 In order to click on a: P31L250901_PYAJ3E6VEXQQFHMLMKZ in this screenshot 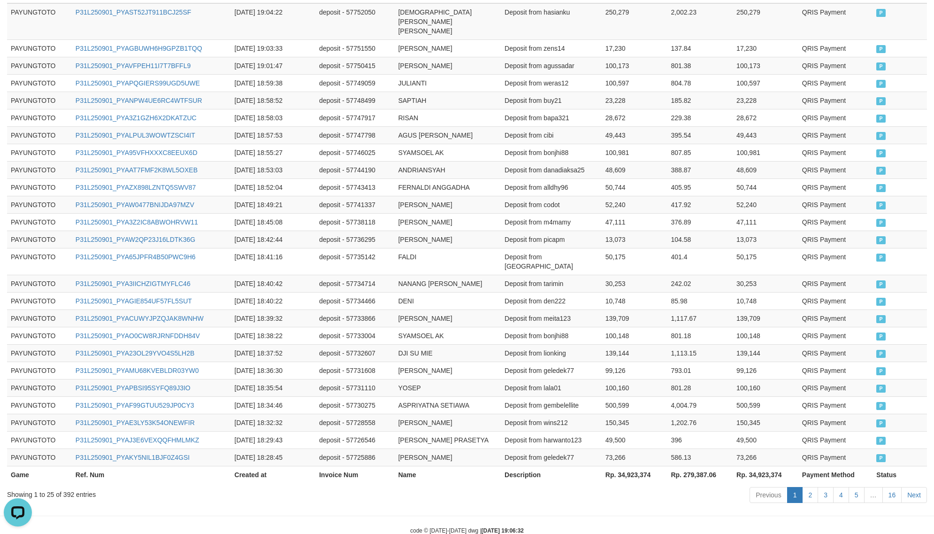, I will do `click(138, 440)`.